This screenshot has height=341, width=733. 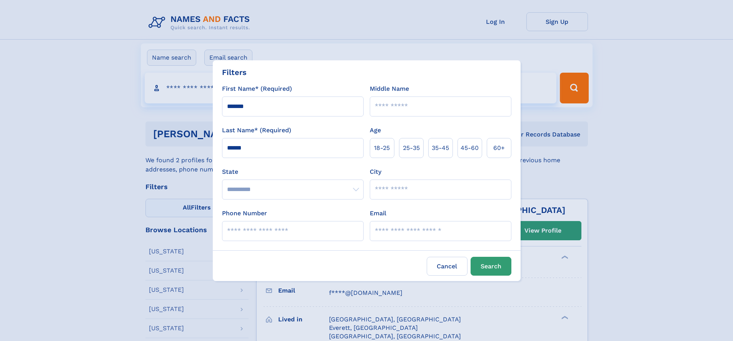 What do you see at coordinates (447, 266) in the screenshot?
I see `label: Cancel` at bounding box center [447, 266].